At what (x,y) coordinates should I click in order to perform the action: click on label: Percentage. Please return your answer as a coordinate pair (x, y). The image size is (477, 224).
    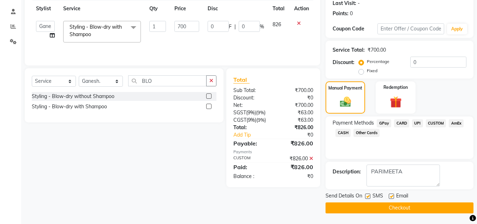
    Looking at the image, I should click on (378, 61).